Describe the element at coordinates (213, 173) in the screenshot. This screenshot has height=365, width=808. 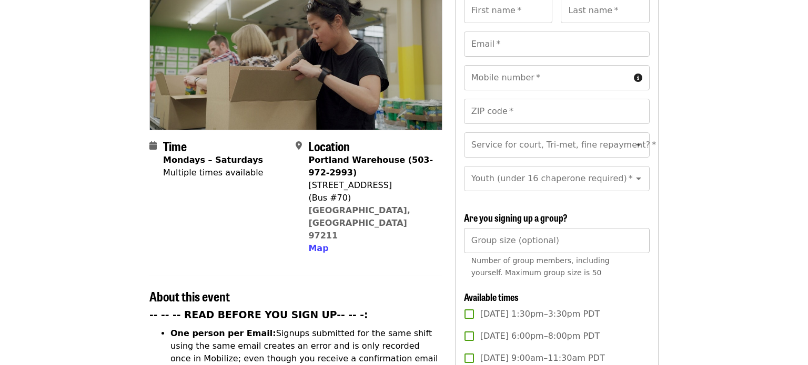
I see `div: Multiple times available` at that location.